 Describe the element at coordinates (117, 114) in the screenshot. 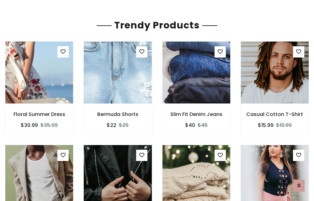

I see `h6: Bermuda Shorts` at that location.